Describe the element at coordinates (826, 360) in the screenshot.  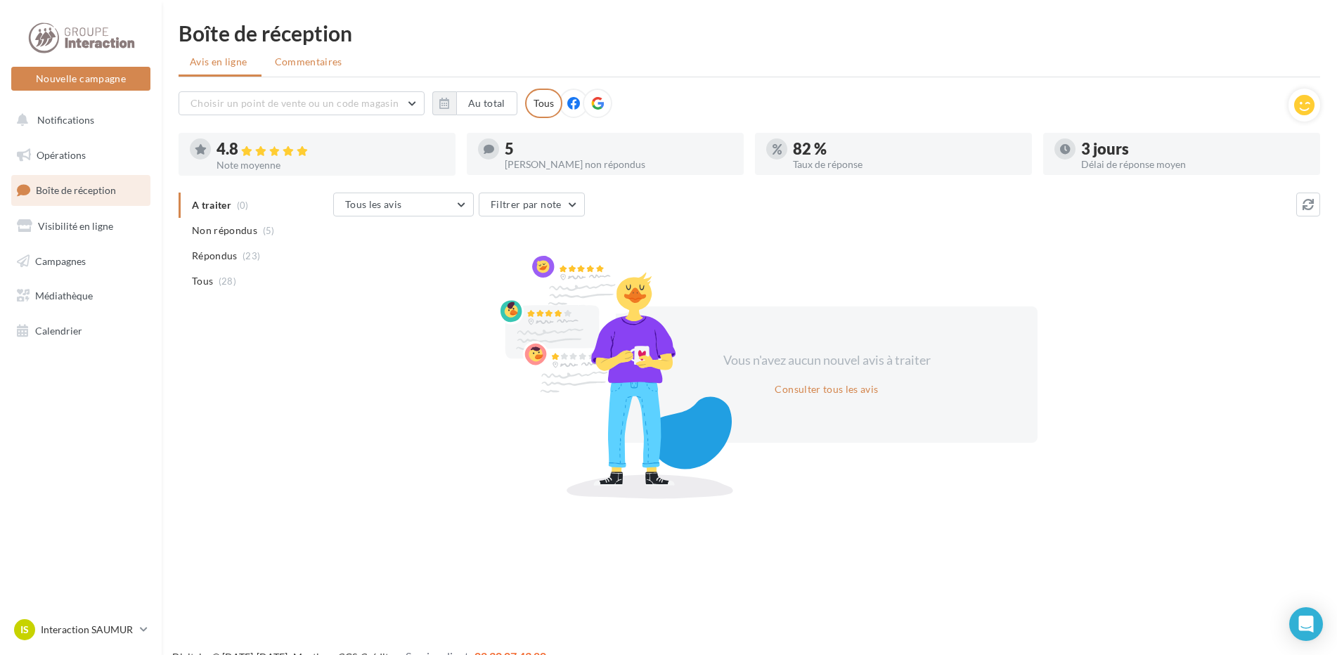
I see `div: Vous n'avez aucun nouvel avis à traiter` at that location.